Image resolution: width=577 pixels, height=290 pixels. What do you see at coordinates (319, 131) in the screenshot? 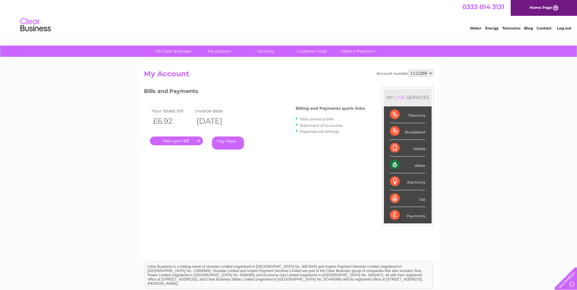
I see `a: Paperless bill settings` at bounding box center [319, 131].